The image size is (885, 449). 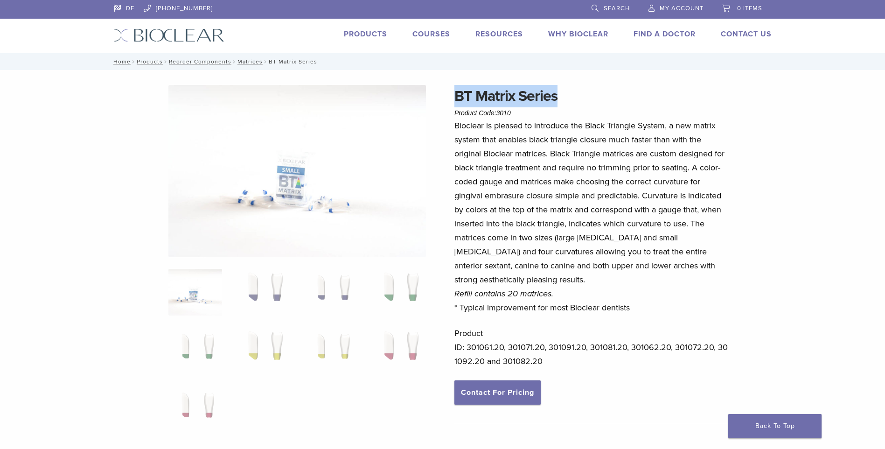 What do you see at coordinates (250, 62) in the screenshot?
I see `a: Matrices` at bounding box center [250, 62].